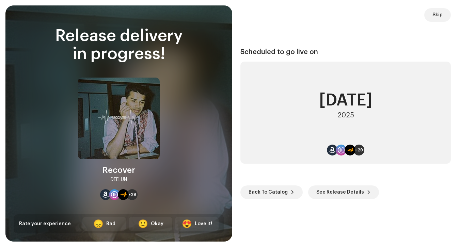 This screenshot has width=459, height=247. Describe the element at coordinates (119, 170) in the screenshot. I see `div: Recover` at that location.